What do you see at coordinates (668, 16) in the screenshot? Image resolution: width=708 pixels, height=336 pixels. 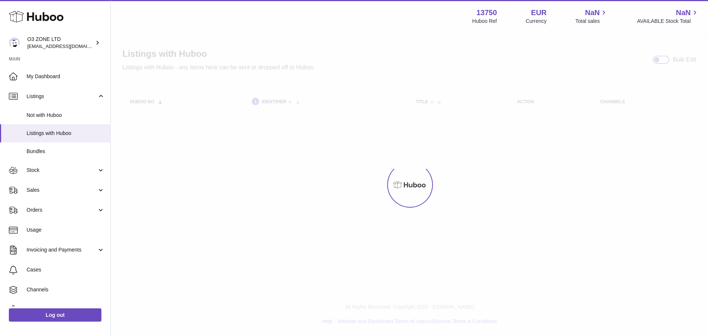 I see `a: NaN AVAILABLE Stock Total` at bounding box center [668, 16].